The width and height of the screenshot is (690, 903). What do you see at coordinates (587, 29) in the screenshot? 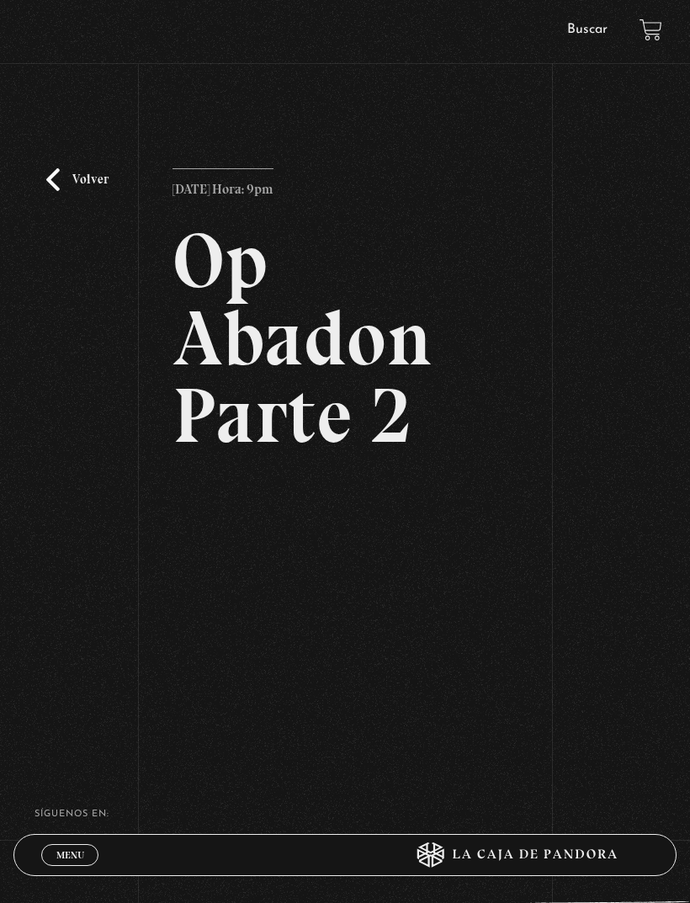
I see `a: Buscar` at bounding box center [587, 29].